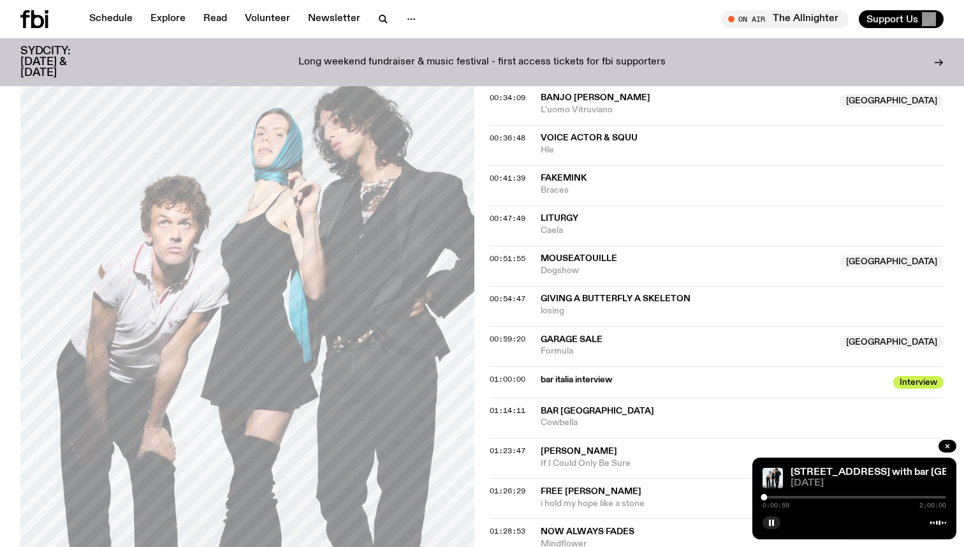 This screenshot has width=964, height=547. Describe the element at coordinates (742, 230) in the screenshot. I see `span: Caela` at that location.